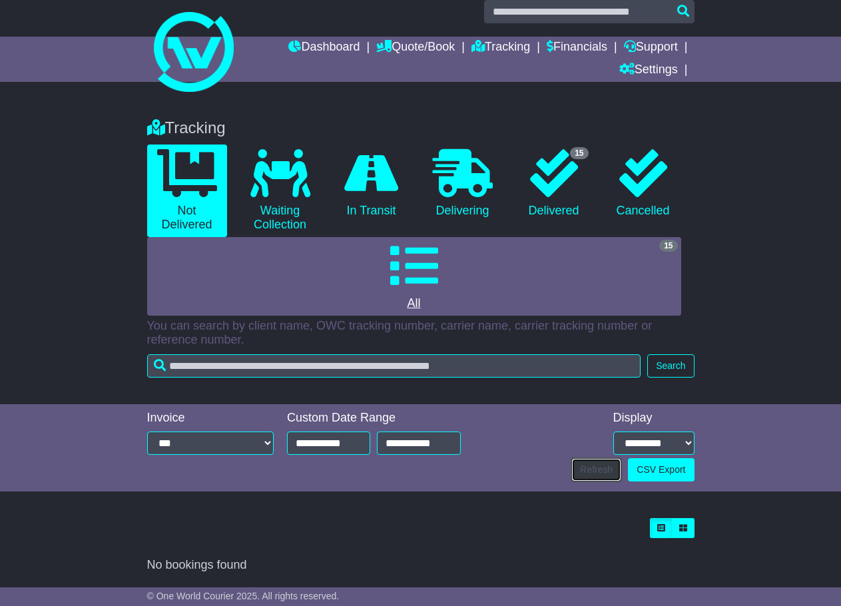 This screenshot has width=841, height=606. What do you see at coordinates (210, 418) in the screenshot?
I see `div: Invoice` at bounding box center [210, 418].